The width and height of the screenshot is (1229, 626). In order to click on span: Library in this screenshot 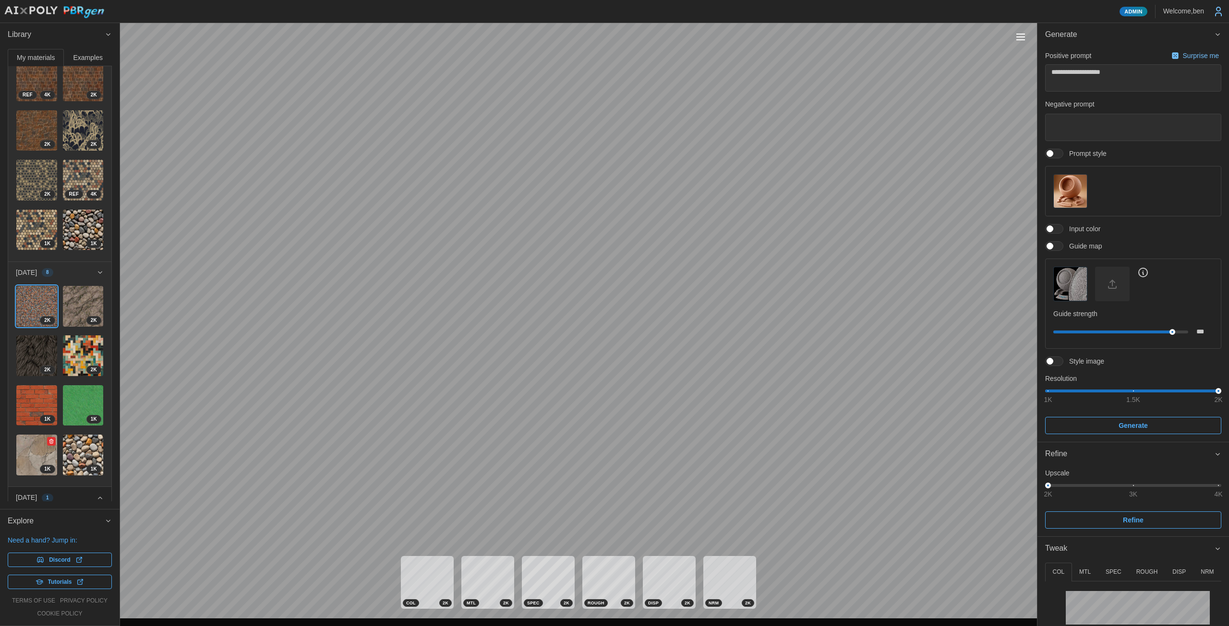, I will do `click(56, 35)`.